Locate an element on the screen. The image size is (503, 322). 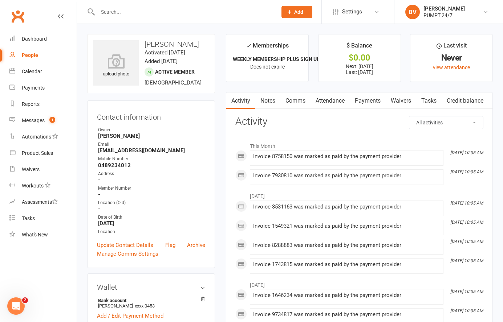
div: Invoice 1549321 was marked as paid by the payment provider is located at coordinates (346, 226).